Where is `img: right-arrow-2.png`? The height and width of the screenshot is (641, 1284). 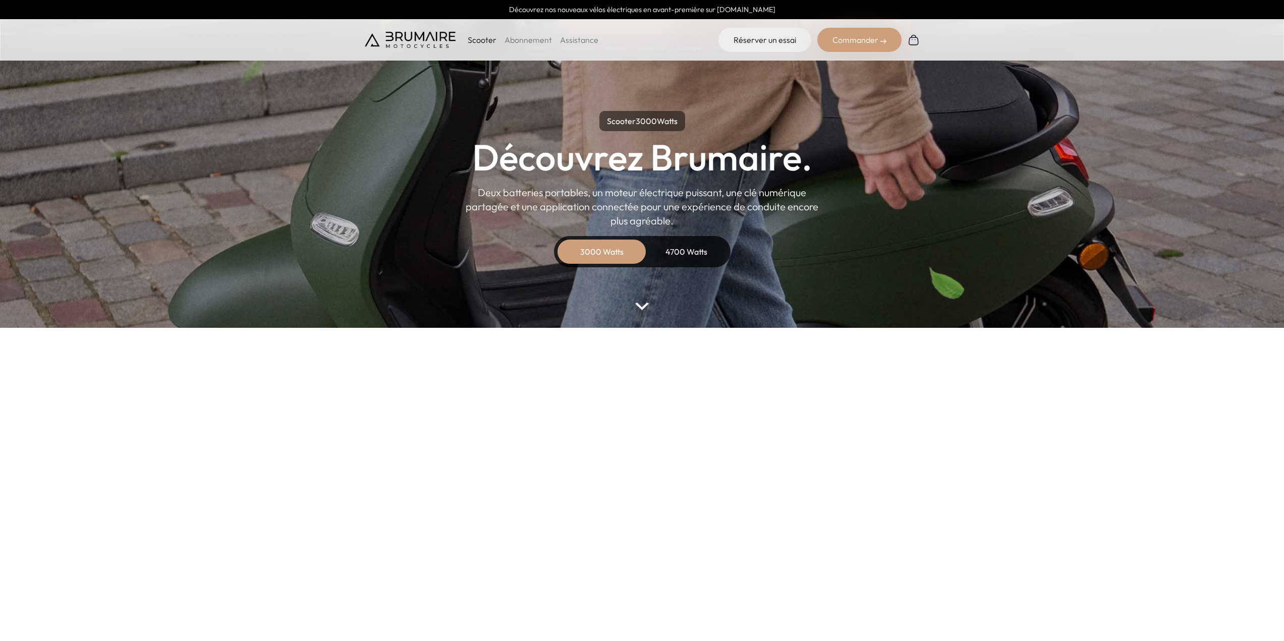 img: right-arrow-2.png is located at coordinates (884, 41).